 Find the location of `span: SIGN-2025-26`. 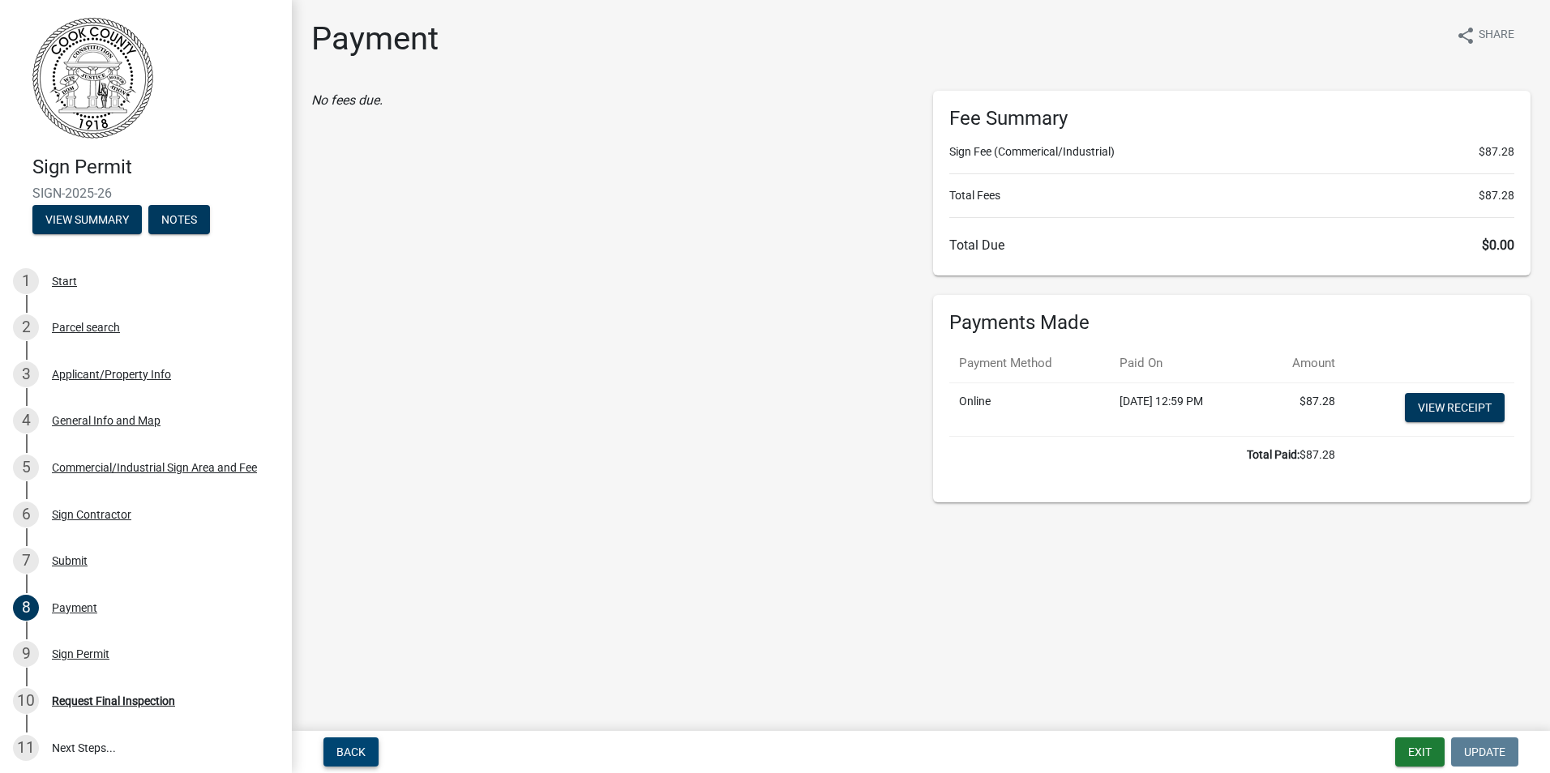

span: SIGN-2025-26 is located at coordinates (146, 193).